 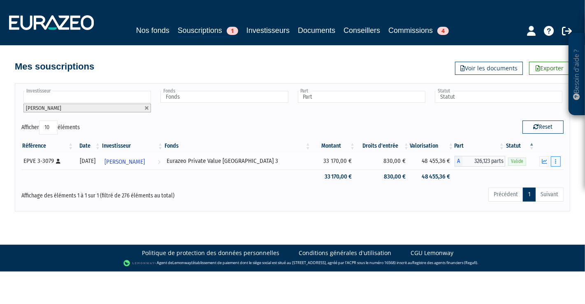 What do you see at coordinates (432, 146) in the screenshot?
I see `th: Valorisation: activer pour trier la colonne par ordre croissant` at bounding box center [432, 146].